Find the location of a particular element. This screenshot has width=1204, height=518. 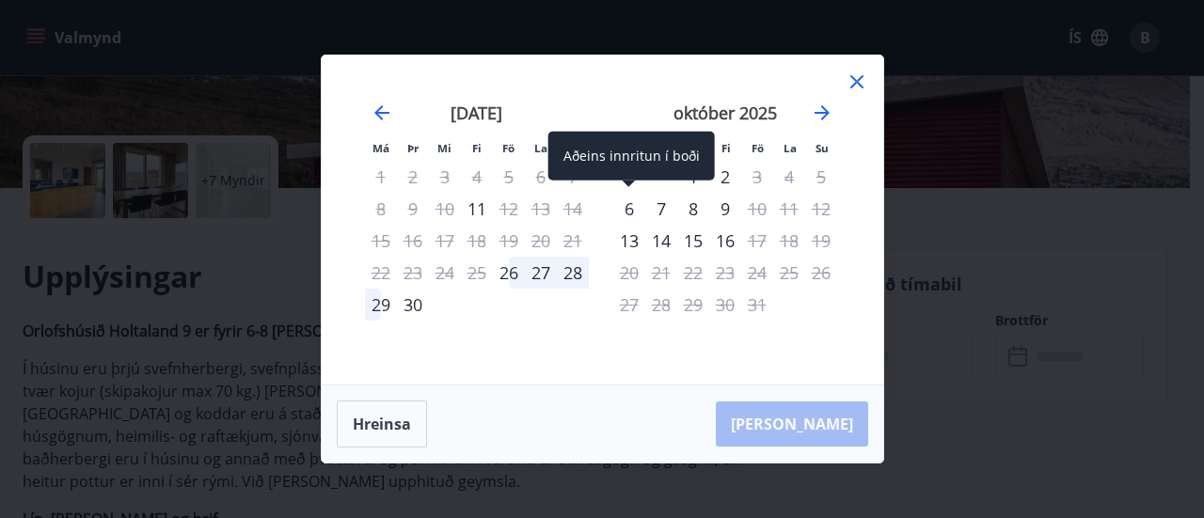

small: Mi is located at coordinates (444, 148).